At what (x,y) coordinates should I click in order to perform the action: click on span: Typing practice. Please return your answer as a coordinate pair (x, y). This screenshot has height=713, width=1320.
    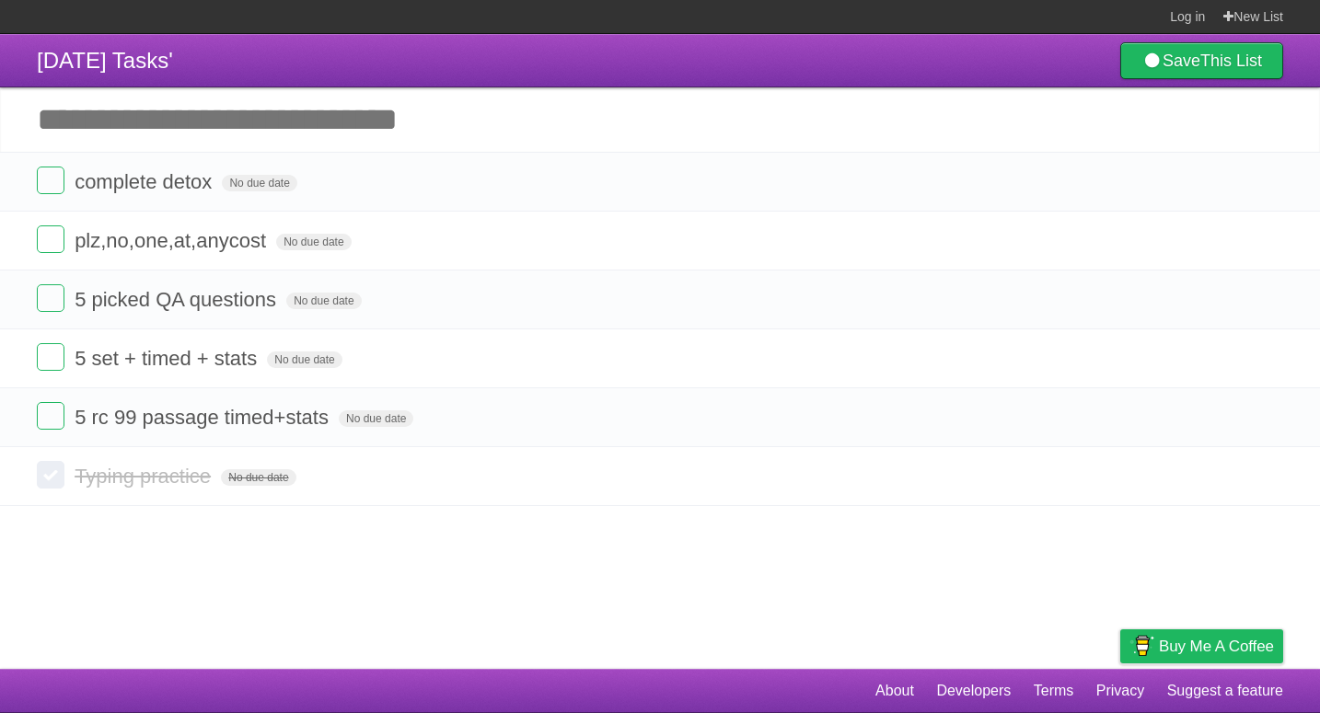
    Looking at the image, I should click on (144, 476).